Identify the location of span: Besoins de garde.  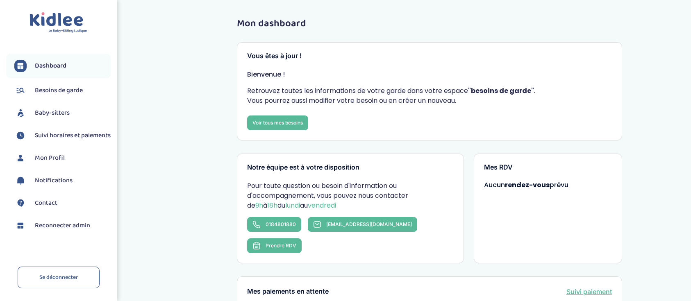
(59, 91).